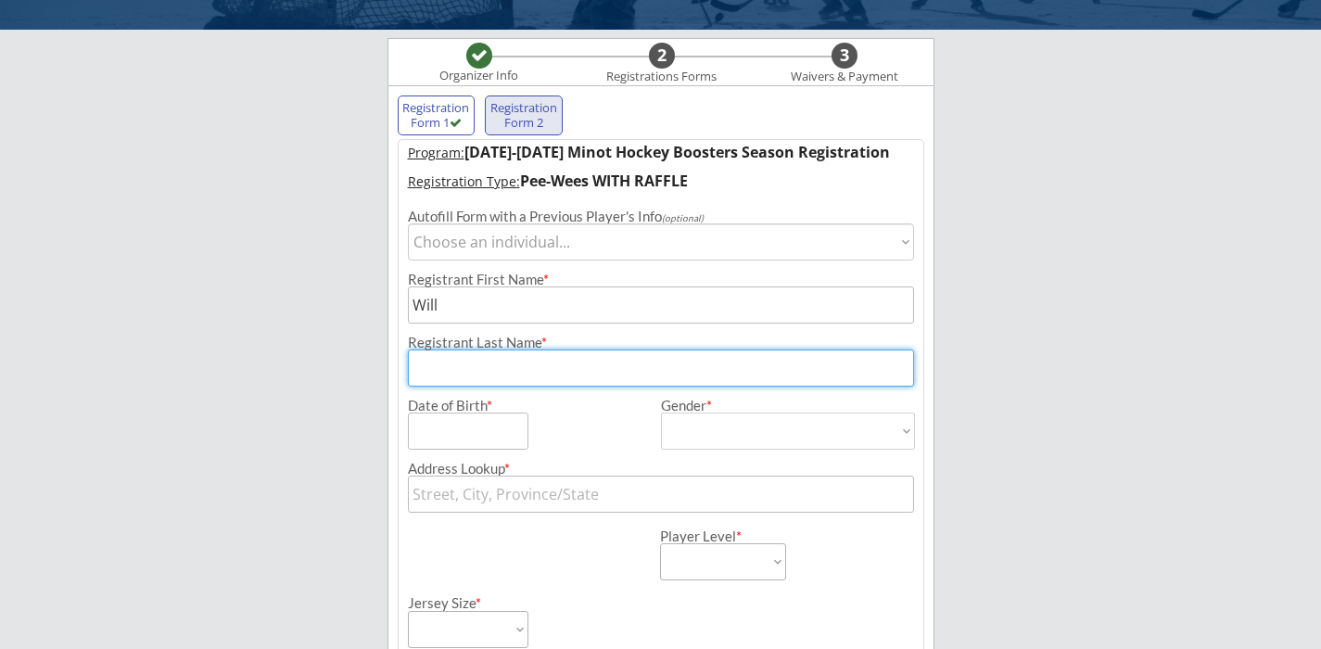 The width and height of the screenshot is (1321, 649). What do you see at coordinates (455, 405) in the screenshot?
I see `div: Date of Birth` at bounding box center [455, 405].